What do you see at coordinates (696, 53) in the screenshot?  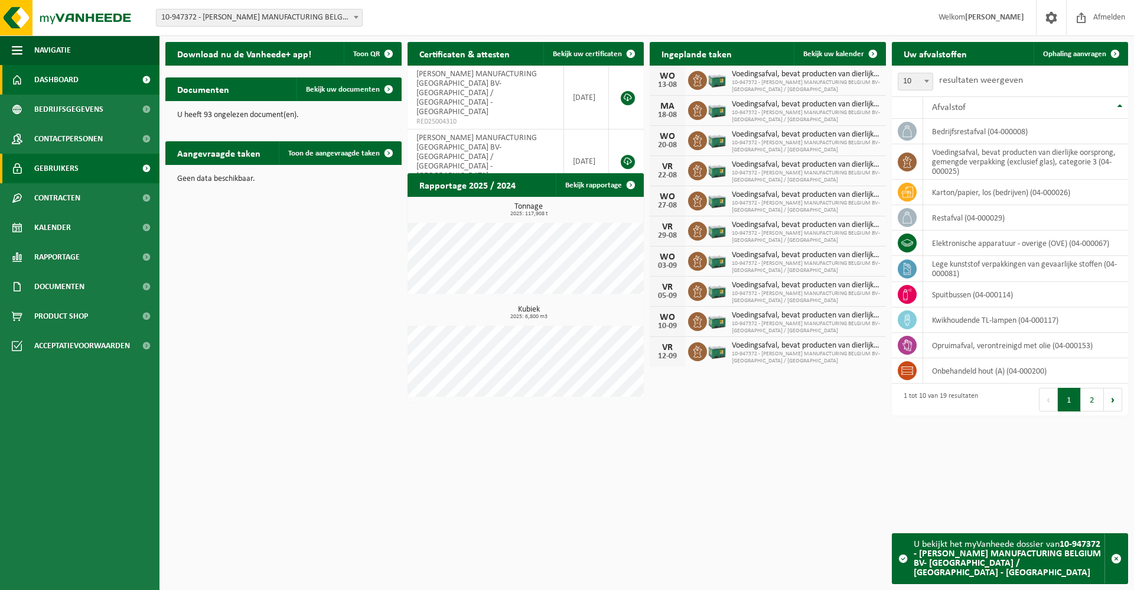 I see `h2: Ingeplande taken` at bounding box center [696, 53].